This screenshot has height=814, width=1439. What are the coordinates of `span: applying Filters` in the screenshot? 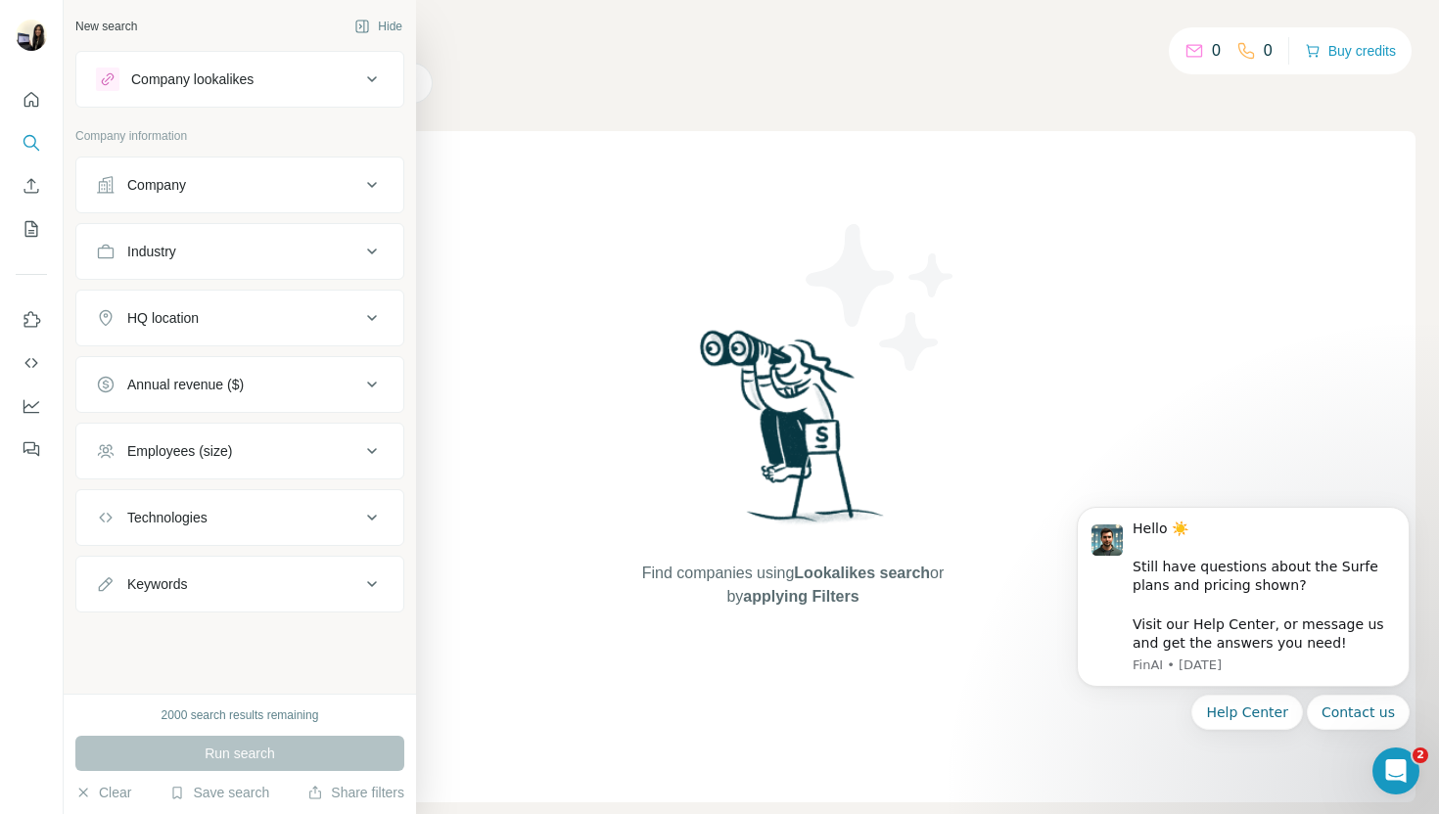 It's located at (801, 596).